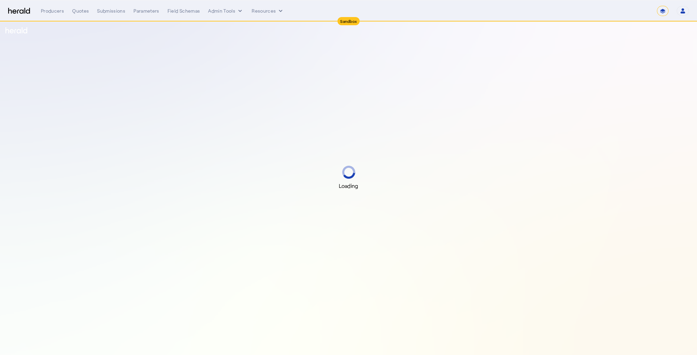 This screenshot has width=697, height=355. What do you see at coordinates (226, 11) in the screenshot?
I see `button: internal dropdown menu` at bounding box center [226, 11].